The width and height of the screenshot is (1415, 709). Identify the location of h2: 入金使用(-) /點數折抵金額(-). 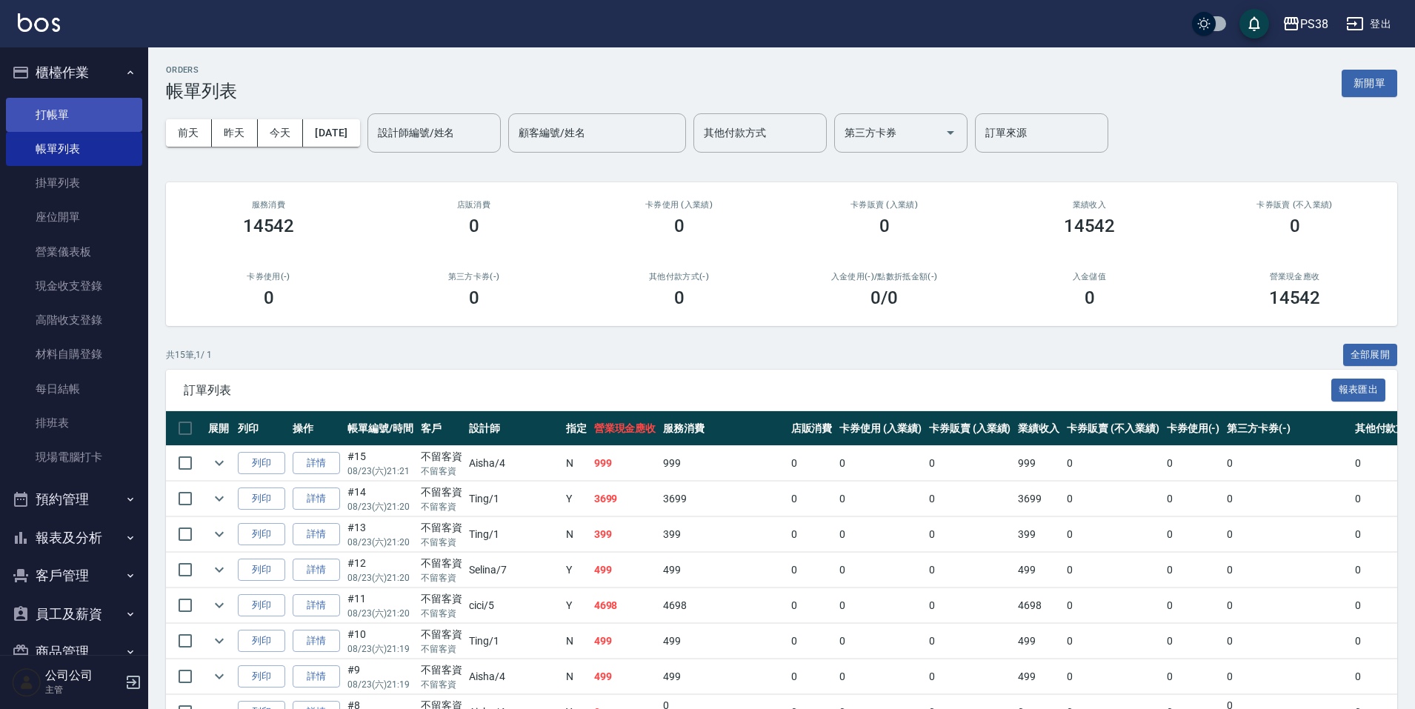
(884, 276).